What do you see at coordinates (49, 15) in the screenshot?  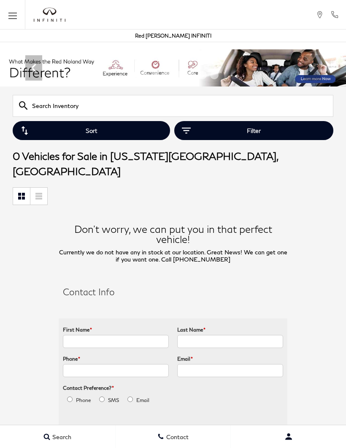 I see `img: INFINITI` at bounding box center [49, 15].